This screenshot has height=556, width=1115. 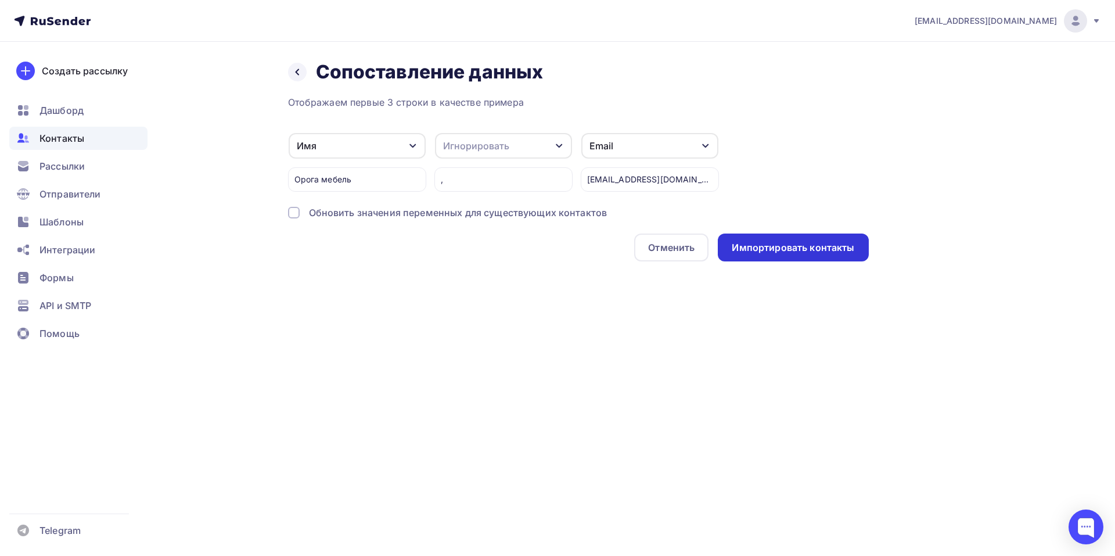 What do you see at coordinates (430, 72) in the screenshot?
I see `h2: Сопоставление данных` at bounding box center [430, 72].